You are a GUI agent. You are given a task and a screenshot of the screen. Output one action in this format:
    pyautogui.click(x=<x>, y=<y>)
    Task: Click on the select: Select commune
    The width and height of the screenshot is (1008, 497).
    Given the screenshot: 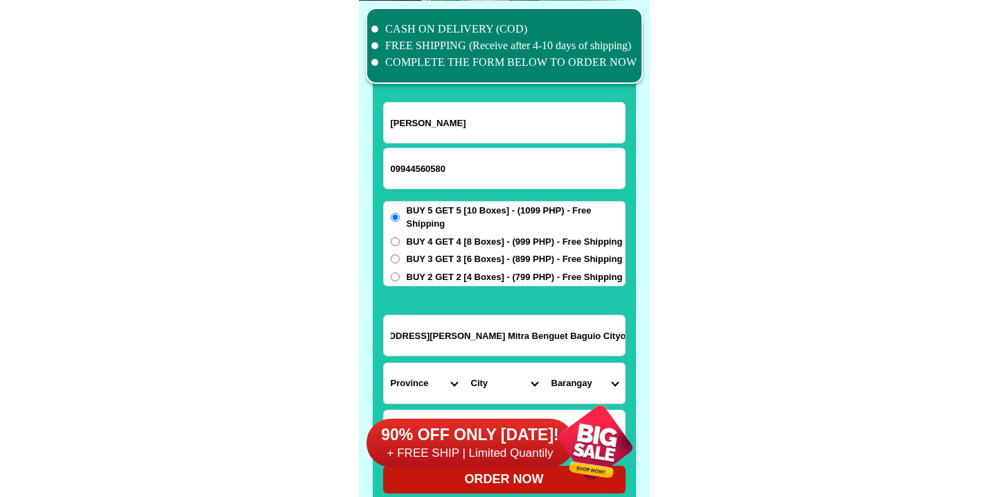 What is the action you would take?
    pyautogui.click(x=585, y=383)
    